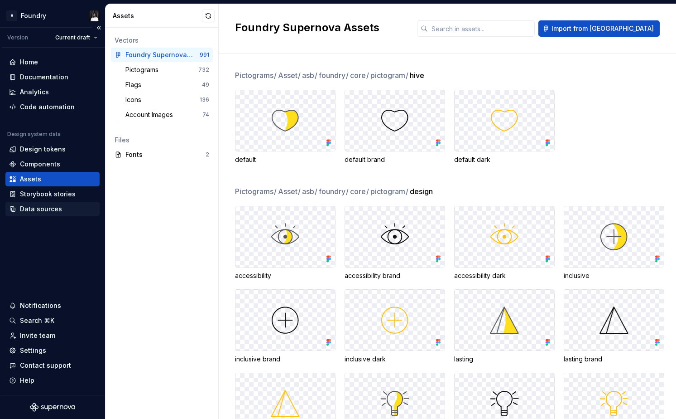  I want to click on div: Settings, so click(33, 350).